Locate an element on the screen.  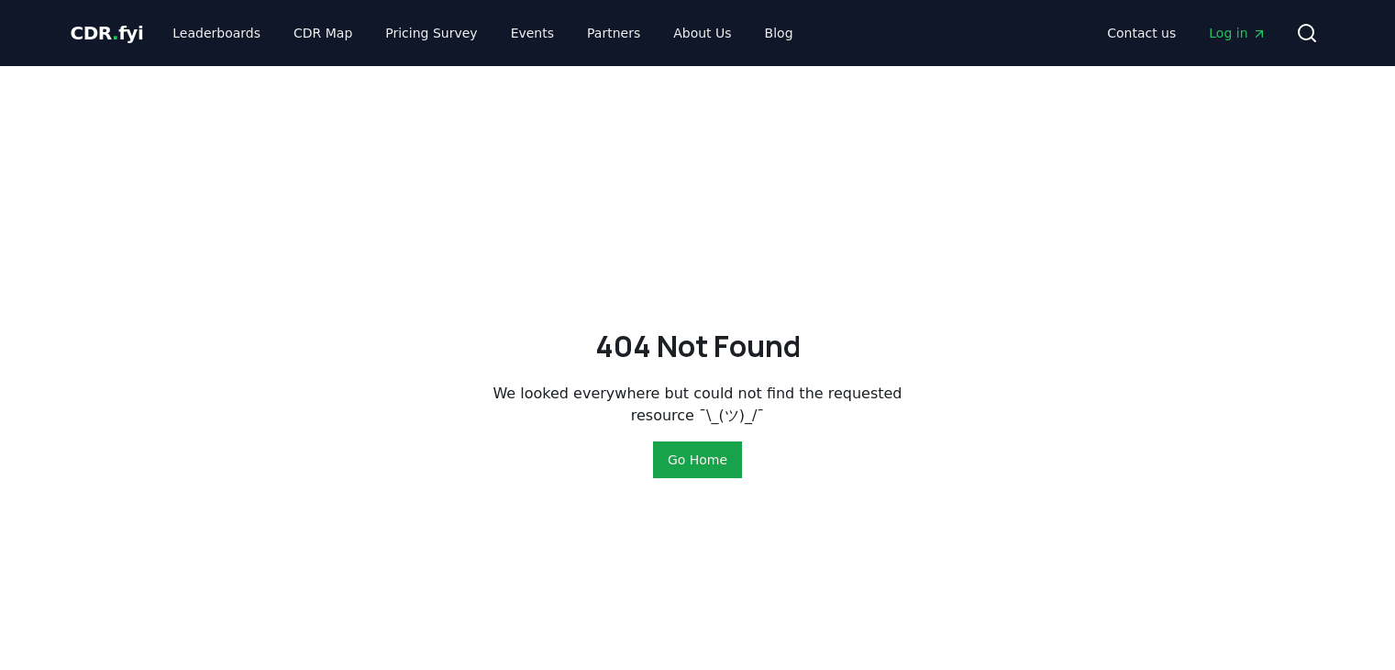
button: Go Home is located at coordinates (697, 460).